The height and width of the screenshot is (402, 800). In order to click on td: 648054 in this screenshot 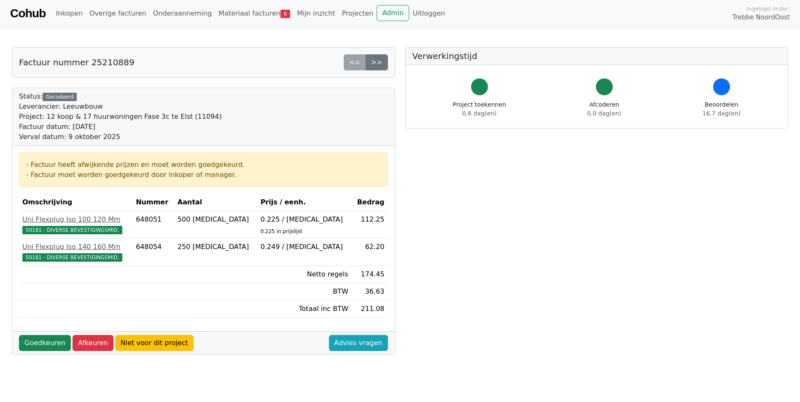, I will do `click(153, 252)`.